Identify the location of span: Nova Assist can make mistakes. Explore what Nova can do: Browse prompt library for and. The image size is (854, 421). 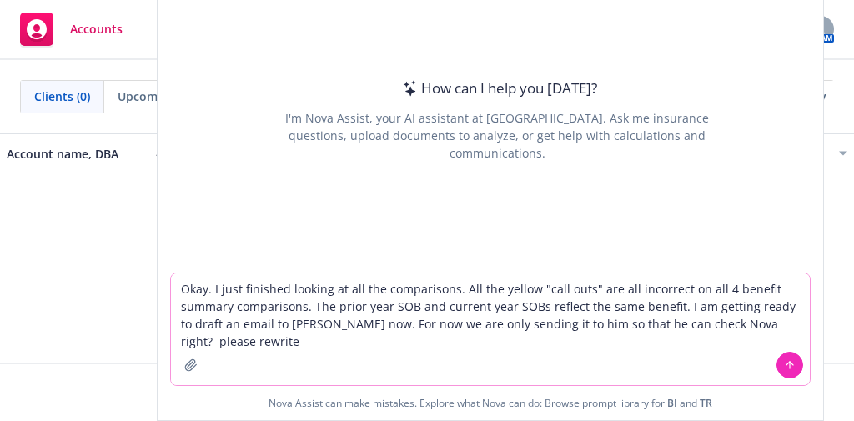
(490, 403).